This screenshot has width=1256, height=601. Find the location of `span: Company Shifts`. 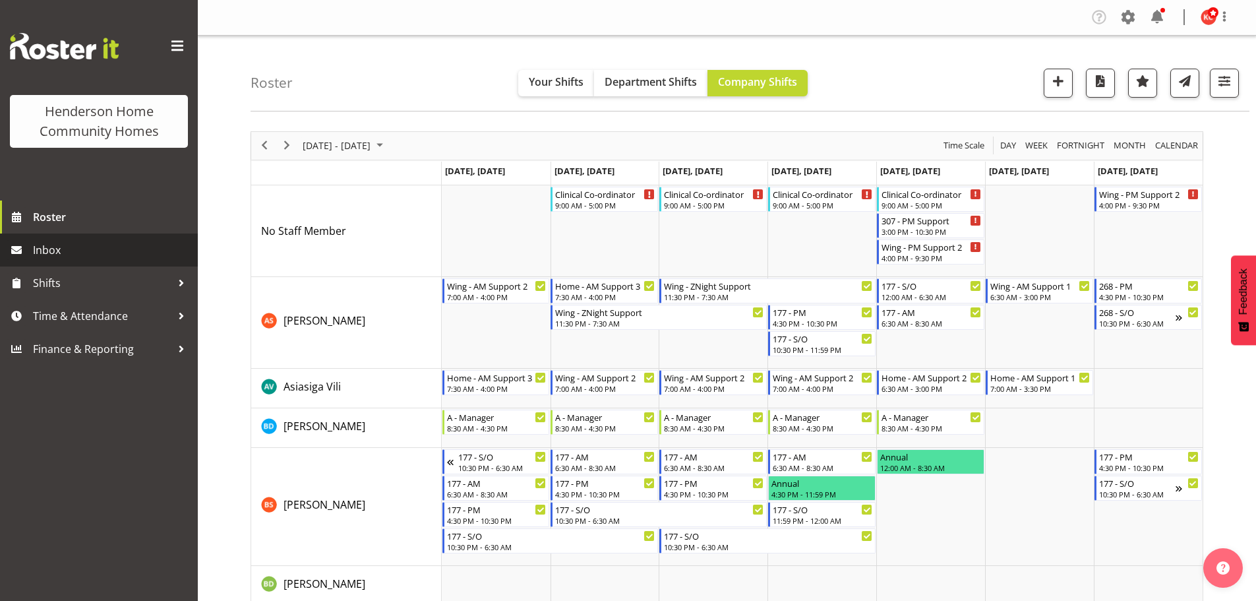

span: Company Shifts is located at coordinates (758, 82).